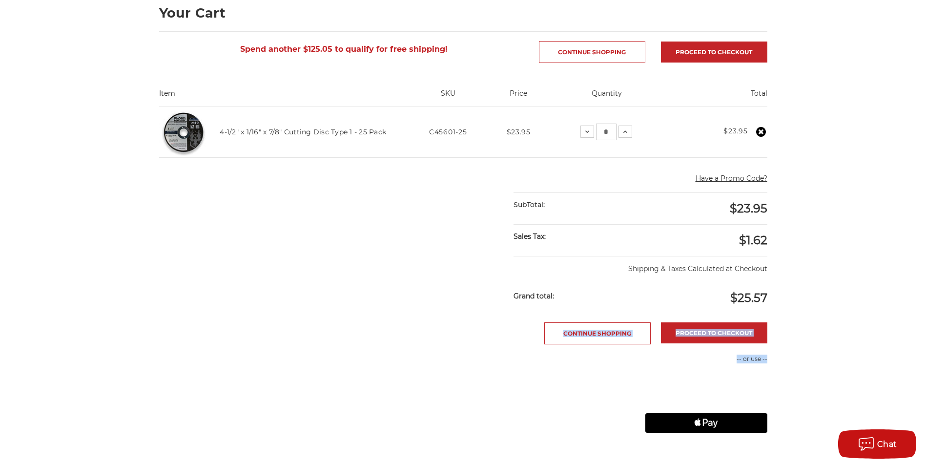 The height and width of the screenshot is (466, 926). Describe the element at coordinates (344, 49) in the screenshot. I see `span: Spend another $125.05 to qualify for free shipping!` at that location.